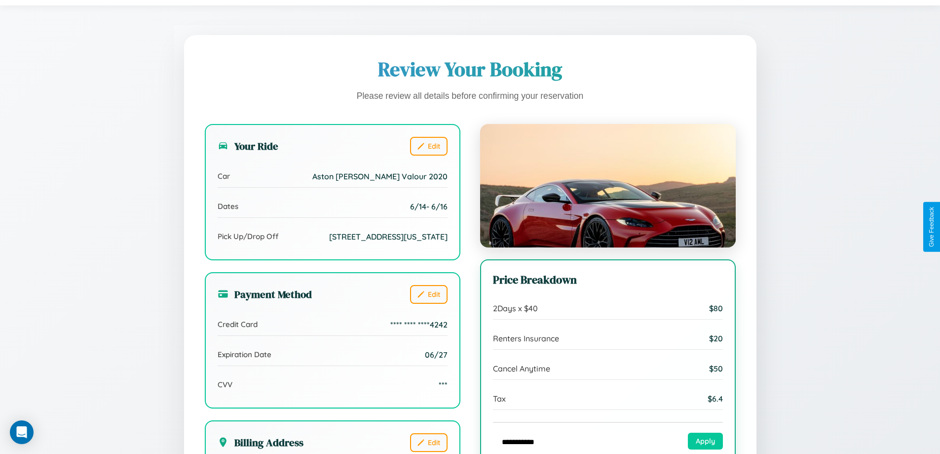  What do you see at coordinates (429, 206) in the screenshot?
I see `span: 6 / 14 - 6 / 16` at bounding box center [429, 206].